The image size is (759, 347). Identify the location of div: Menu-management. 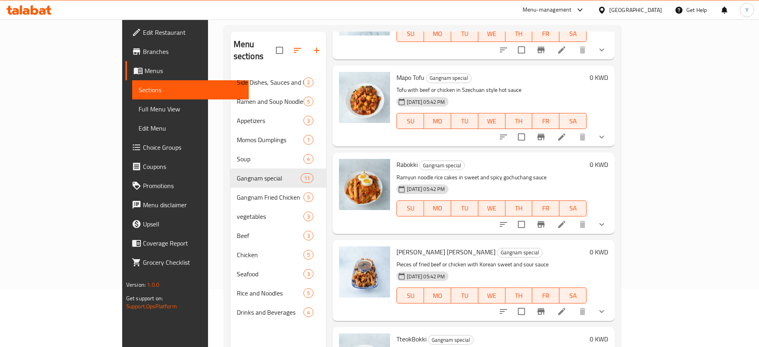
(547, 10).